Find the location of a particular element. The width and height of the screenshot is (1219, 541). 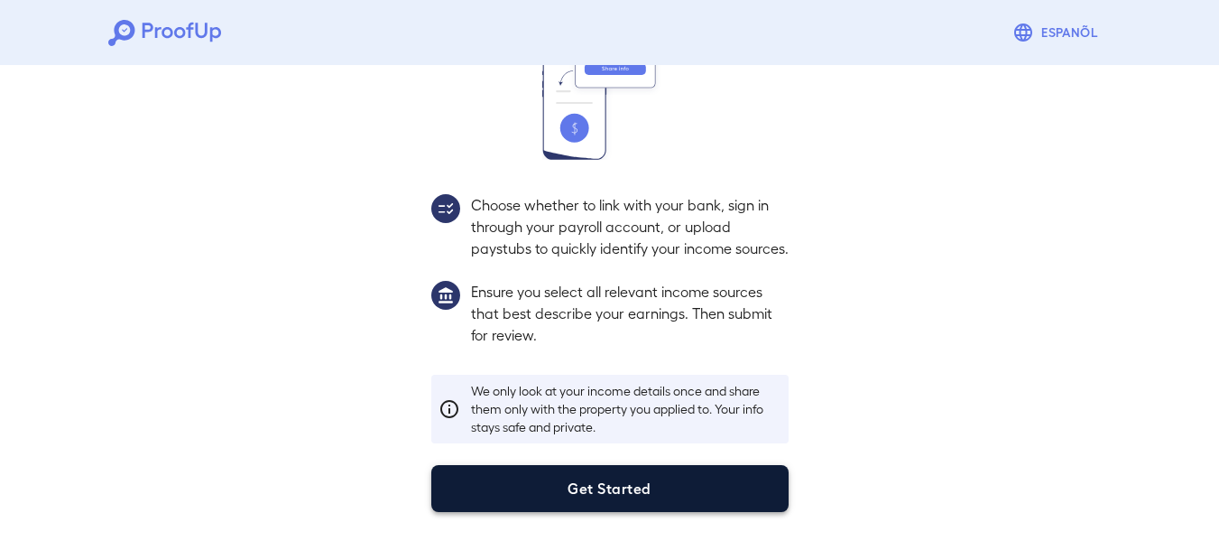

button: Get Started is located at coordinates (610, 488).